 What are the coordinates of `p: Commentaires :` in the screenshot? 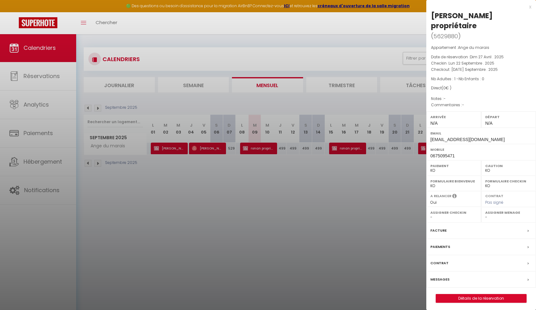 It's located at (481, 105).